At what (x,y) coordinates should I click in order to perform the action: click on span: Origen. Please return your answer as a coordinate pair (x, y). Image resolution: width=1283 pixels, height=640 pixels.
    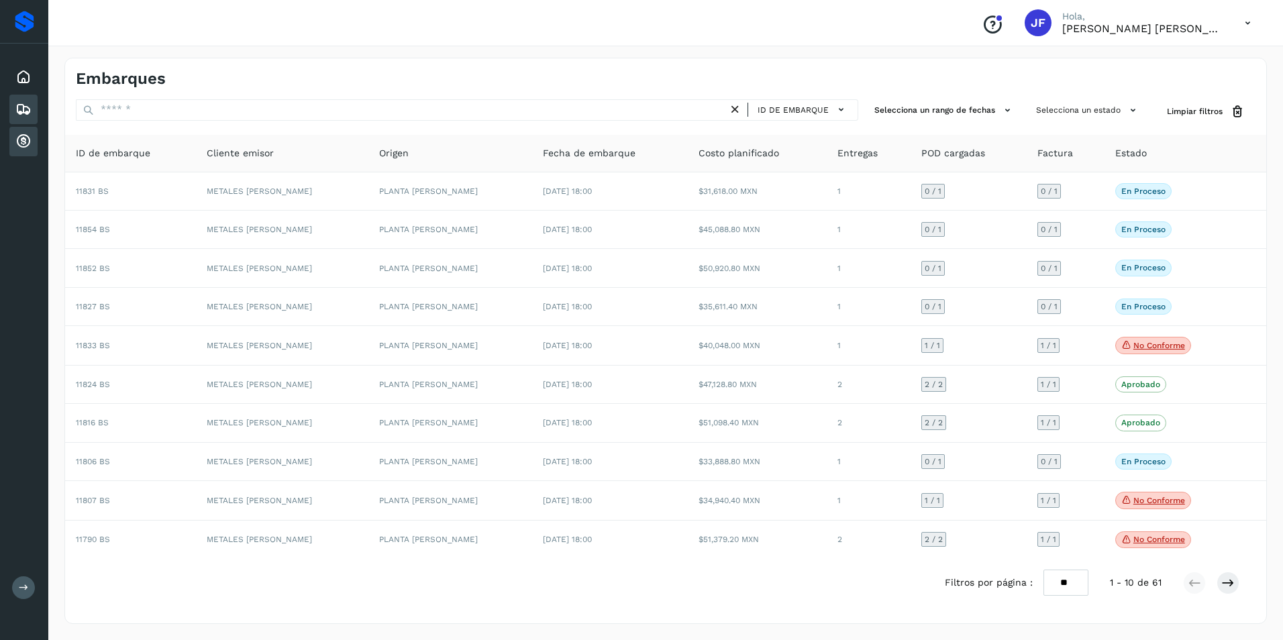
    Looking at the image, I should click on (394, 153).